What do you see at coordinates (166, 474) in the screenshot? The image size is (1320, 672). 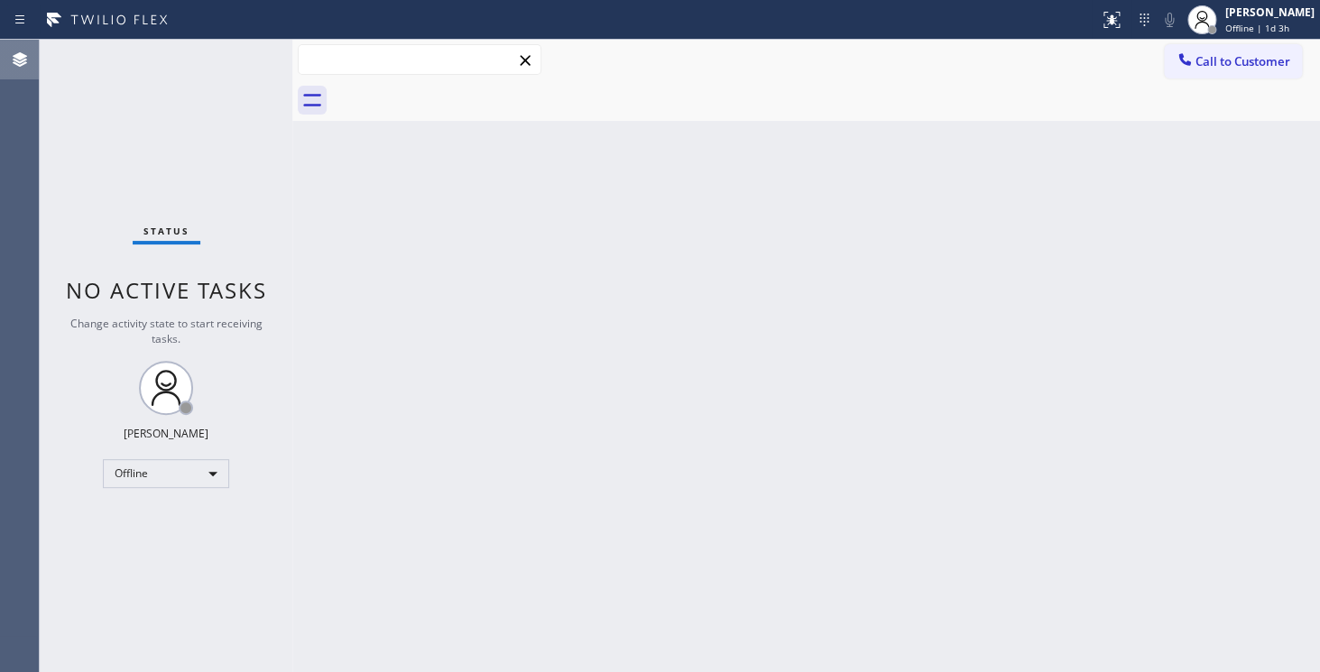 I see `div: Offline` at bounding box center [166, 474].